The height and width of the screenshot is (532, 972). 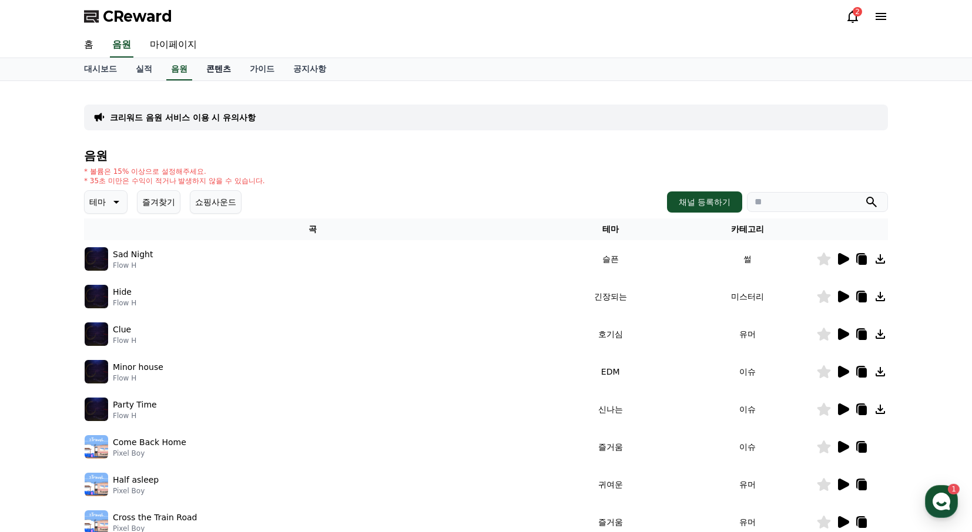 What do you see at coordinates (262, 69) in the screenshot?
I see `a: 가이드` at bounding box center [262, 69].